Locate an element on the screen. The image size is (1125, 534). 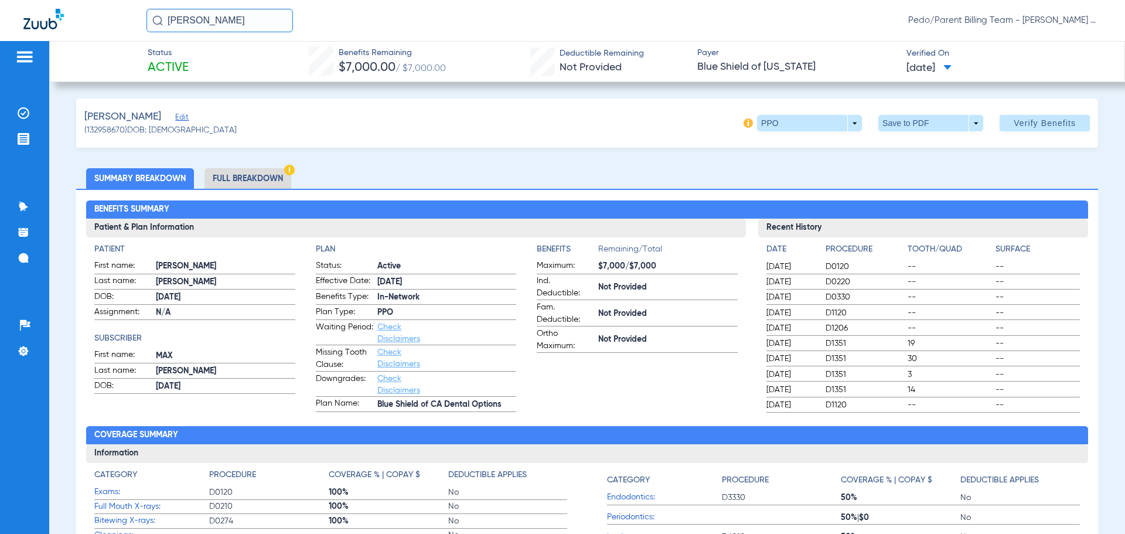
h3: Patient & Plan Information is located at coordinates (415, 228).